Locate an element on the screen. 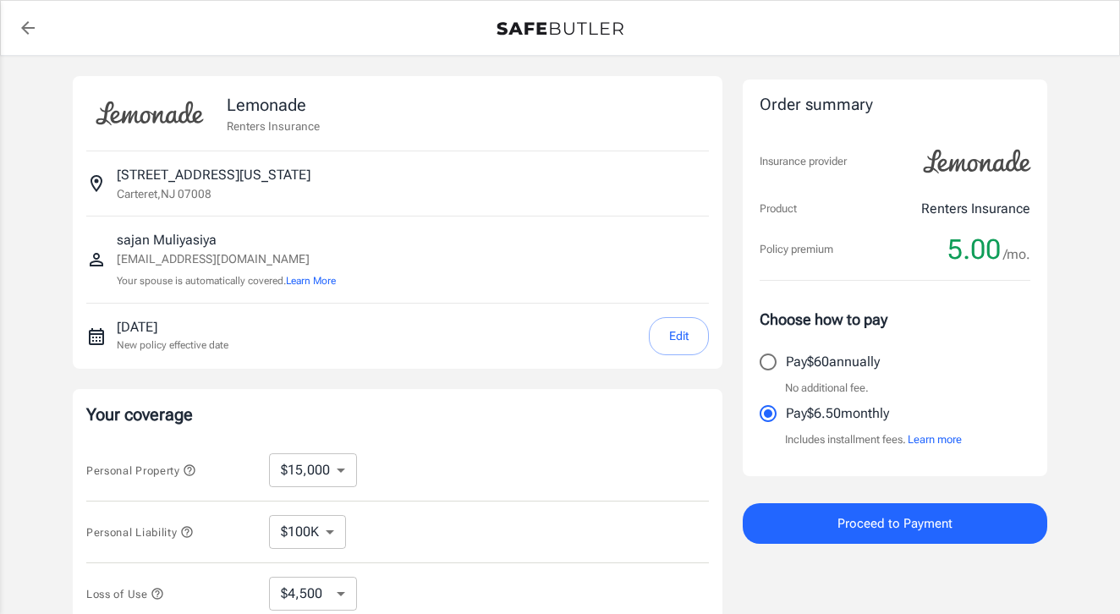  span: Personal Liability is located at coordinates (140, 532).